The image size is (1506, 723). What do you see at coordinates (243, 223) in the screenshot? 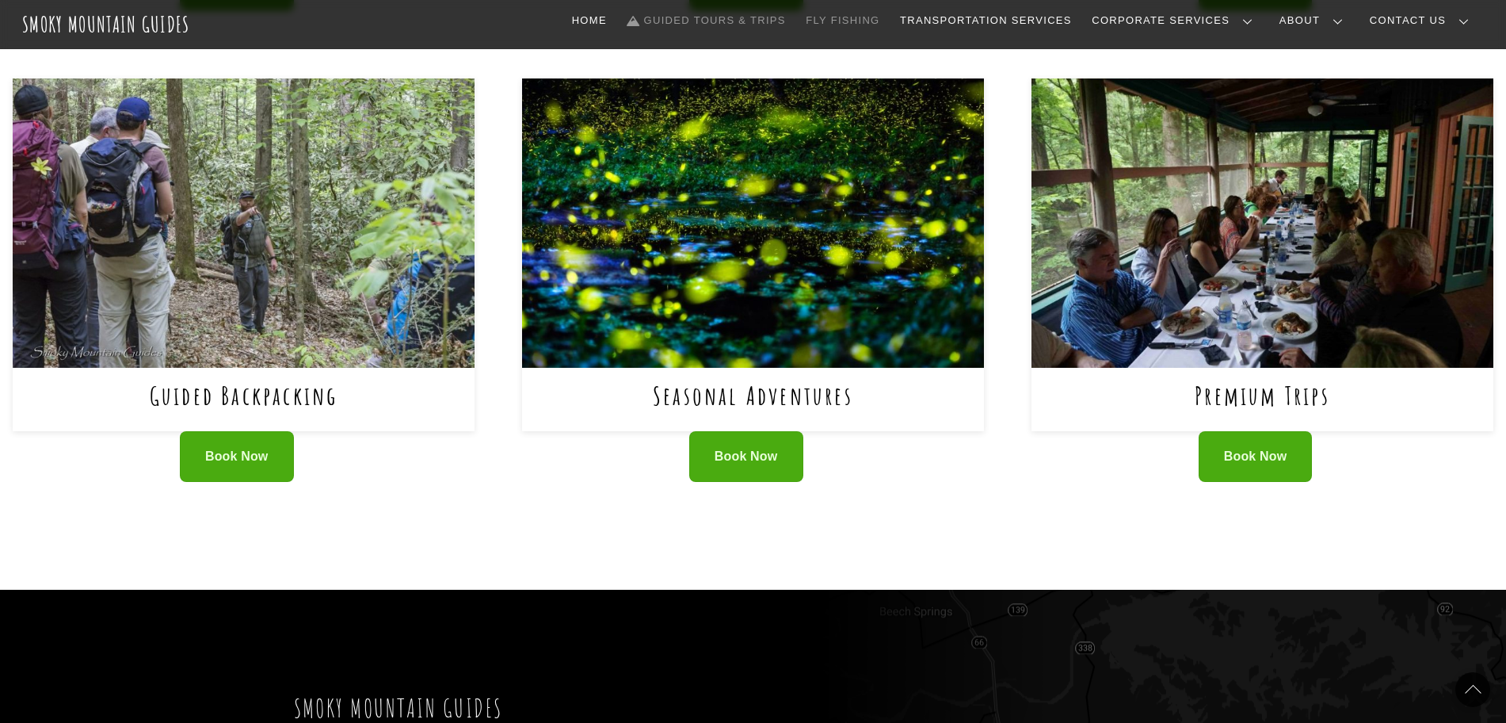
I see `img: Guided Backpacking` at bounding box center [243, 223].